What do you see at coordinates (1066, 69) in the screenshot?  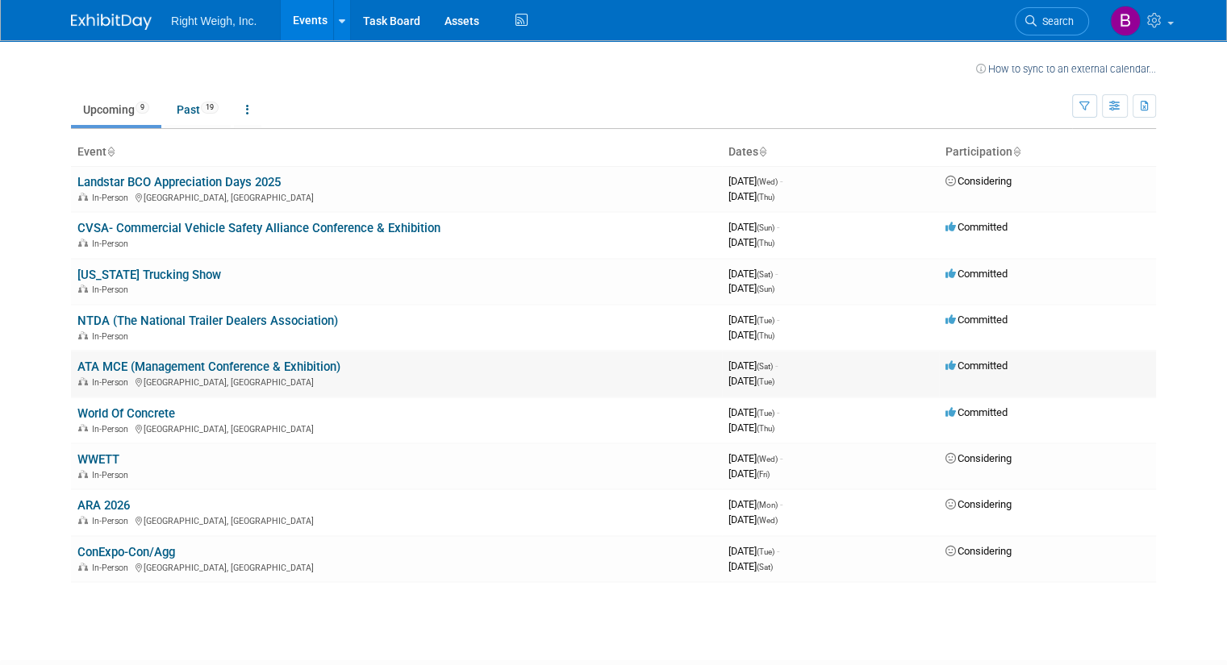 I see `a: How to sync to an external calendar...` at bounding box center [1066, 69].